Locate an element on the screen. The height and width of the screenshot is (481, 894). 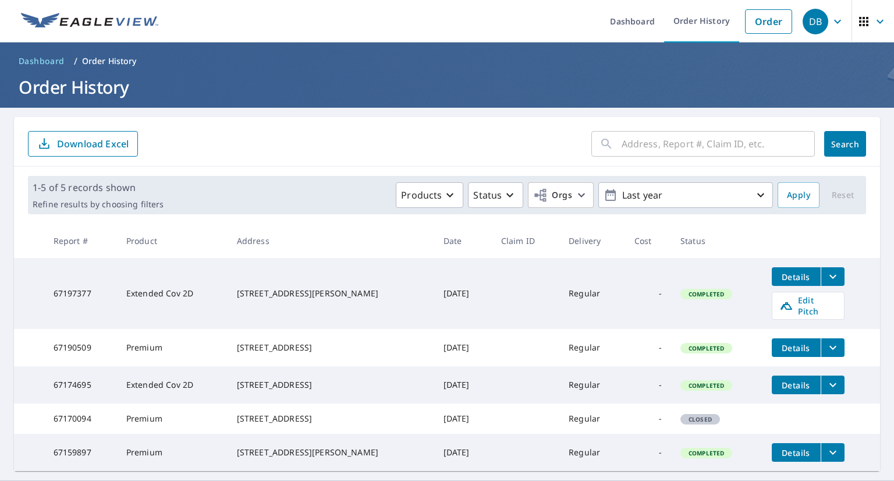
button: Last year is located at coordinates (686, 195).